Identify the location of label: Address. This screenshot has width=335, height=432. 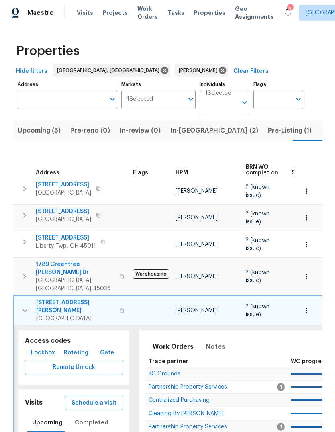
(67, 84).